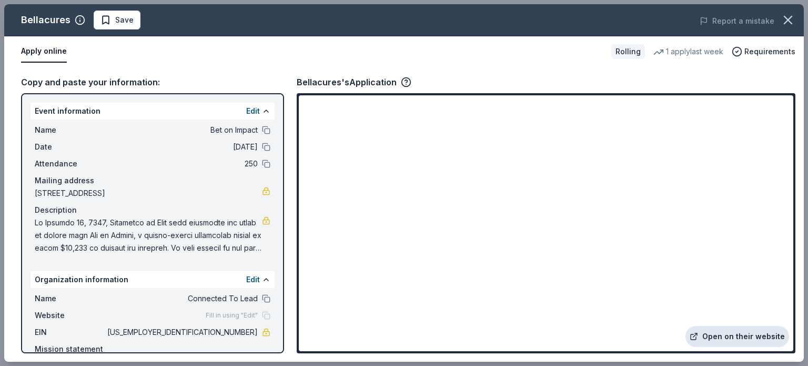  I want to click on button: Apply online, so click(44, 52).